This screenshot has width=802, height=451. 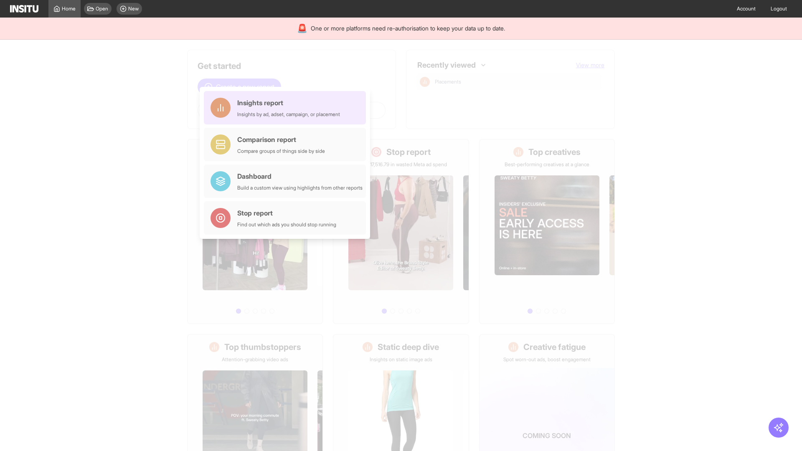 I want to click on img: Logo, so click(x=24, y=9).